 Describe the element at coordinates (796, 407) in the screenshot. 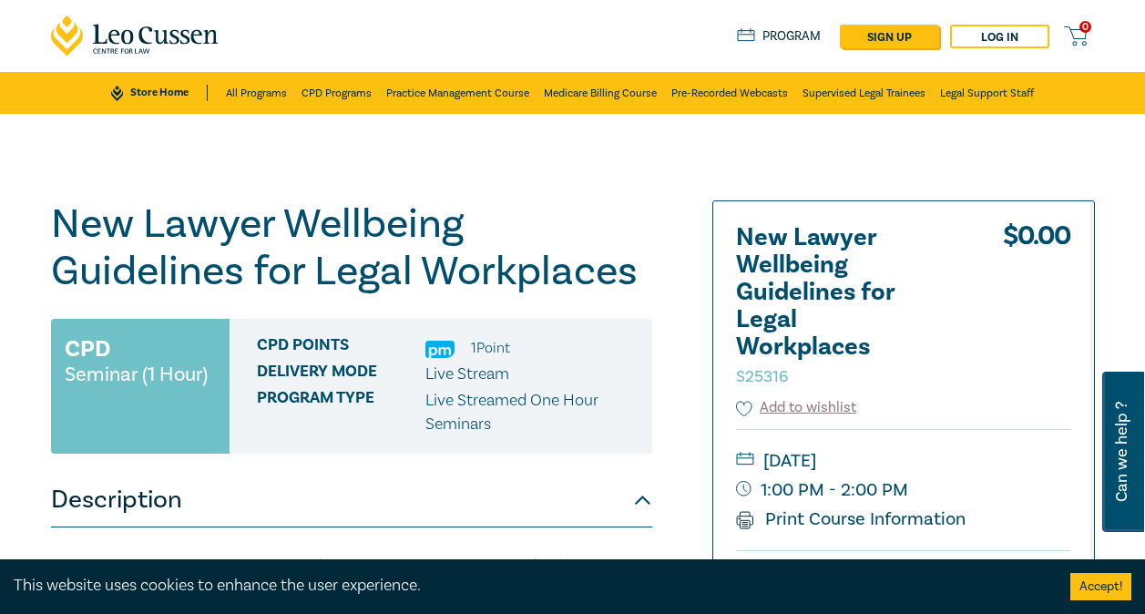

I see `button: Add to wishlist` at that location.